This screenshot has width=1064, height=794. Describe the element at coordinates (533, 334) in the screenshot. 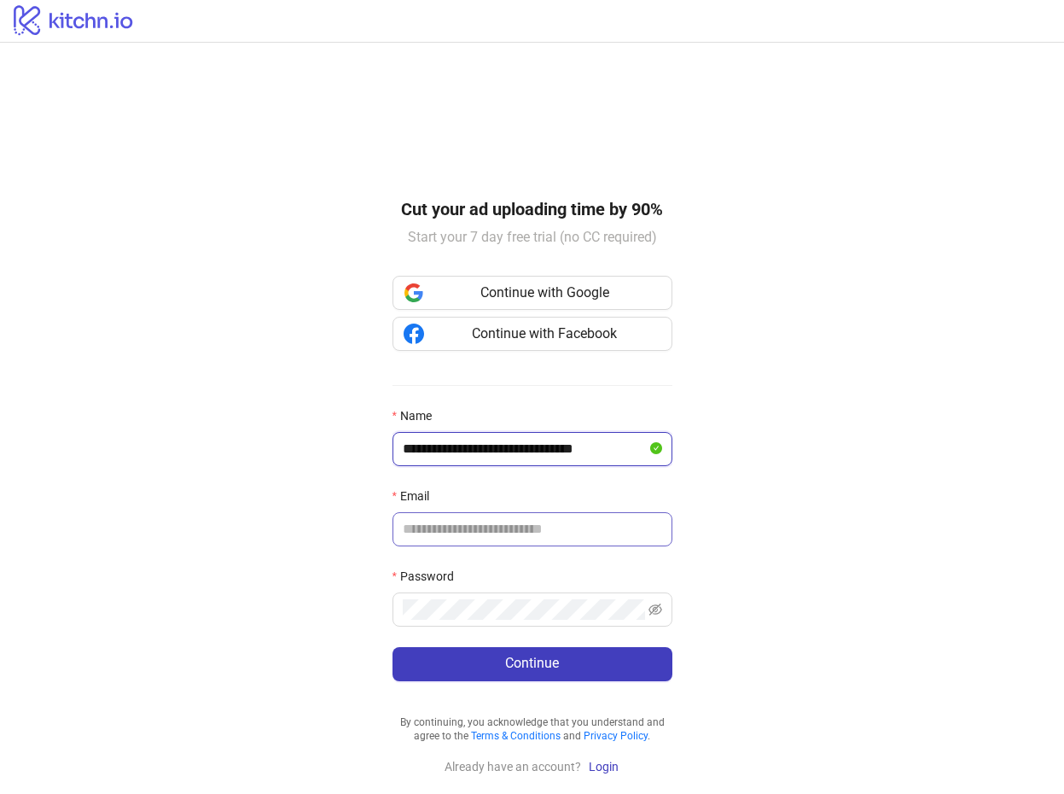

I see `a: Continue with Facebook` at that location.